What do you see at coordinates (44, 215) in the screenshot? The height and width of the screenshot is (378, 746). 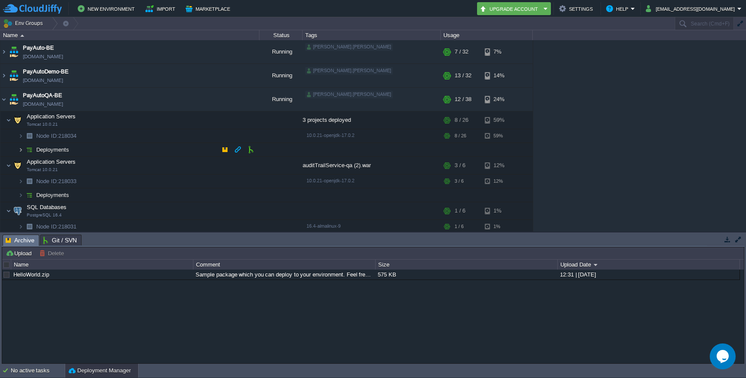 I see `span: PostgreSQL 16.4` at bounding box center [44, 215].